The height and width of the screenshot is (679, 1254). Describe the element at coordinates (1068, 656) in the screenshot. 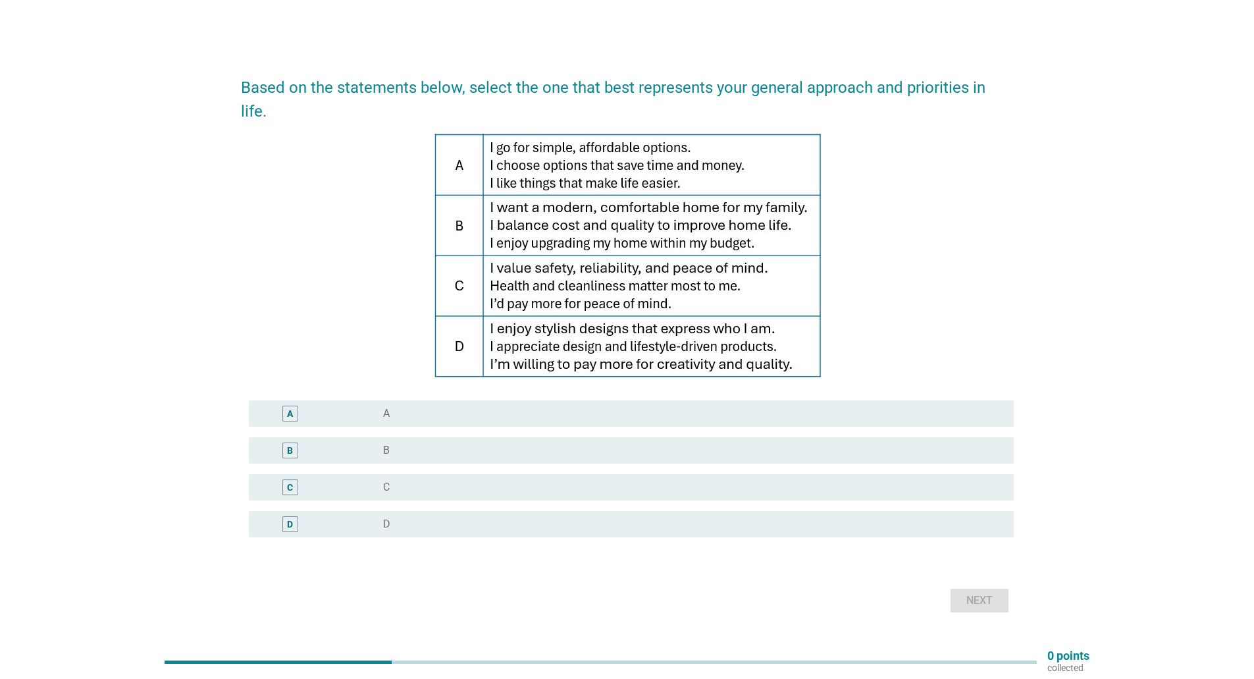

I see `p: 0 points` at that location.